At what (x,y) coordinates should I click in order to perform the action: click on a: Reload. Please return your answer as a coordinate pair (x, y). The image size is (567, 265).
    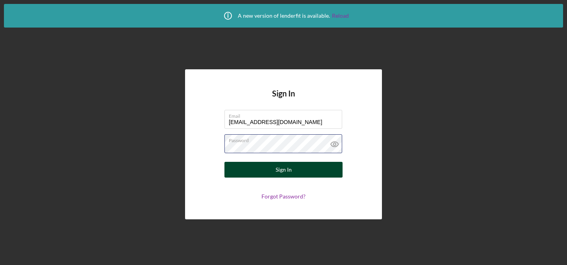
    Looking at the image, I should click on (340, 16).